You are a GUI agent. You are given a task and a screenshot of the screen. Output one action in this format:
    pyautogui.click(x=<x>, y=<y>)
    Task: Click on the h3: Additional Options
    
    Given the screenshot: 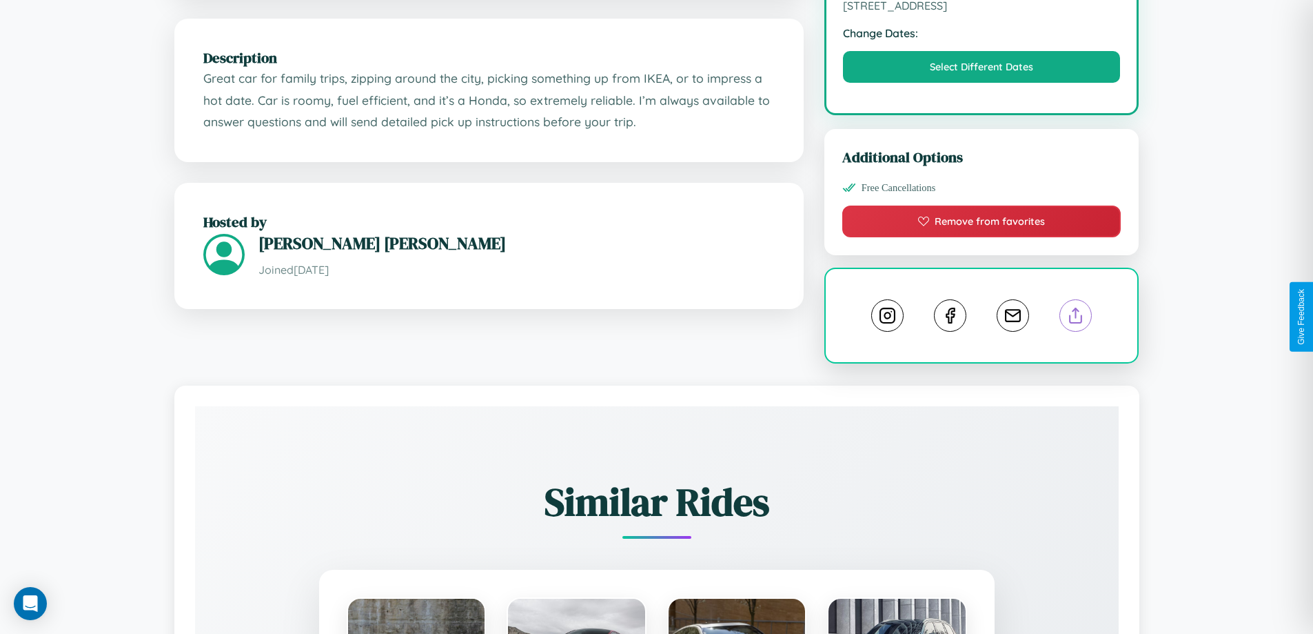 What is the action you would take?
    pyautogui.click(x=982, y=157)
    